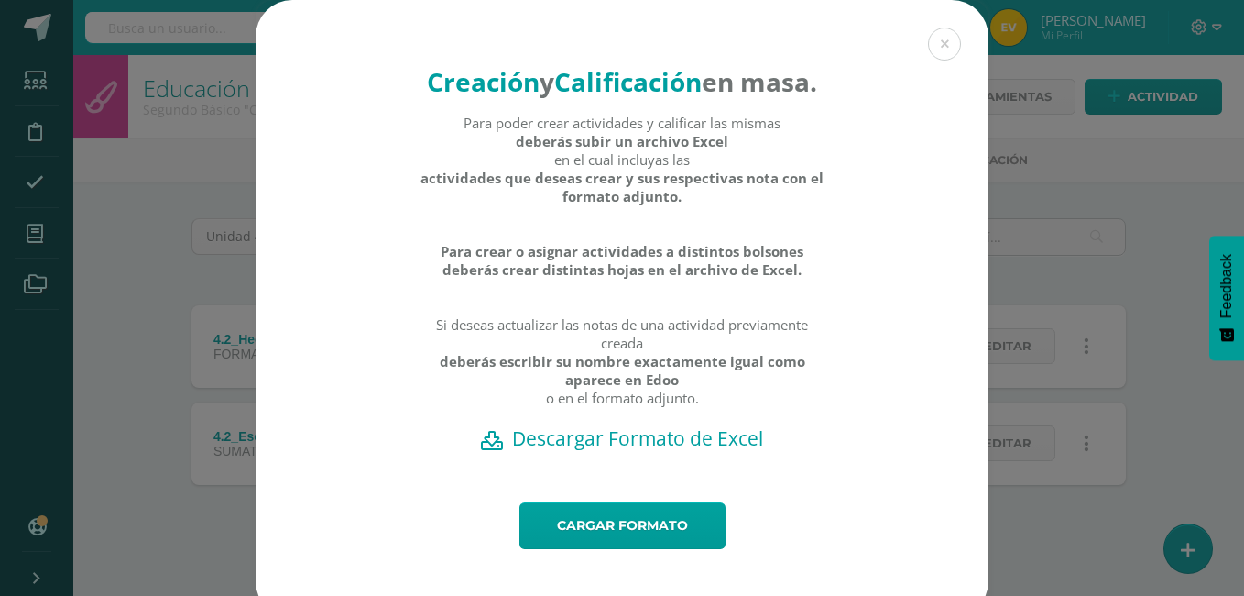  What do you see at coordinates (622, 141) in the screenshot?
I see `strong: deberás subir un archivo Excel` at bounding box center [622, 141].